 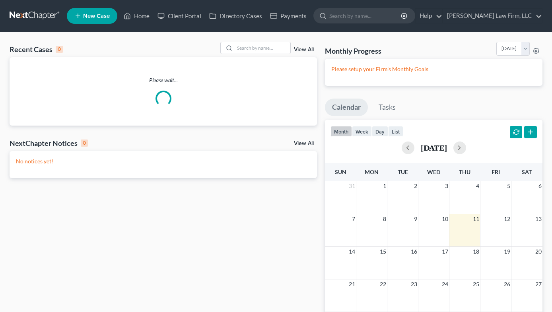 What do you see at coordinates (445, 219) in the screenshot?
I see `span: 10` at bounding box center [445, 219].